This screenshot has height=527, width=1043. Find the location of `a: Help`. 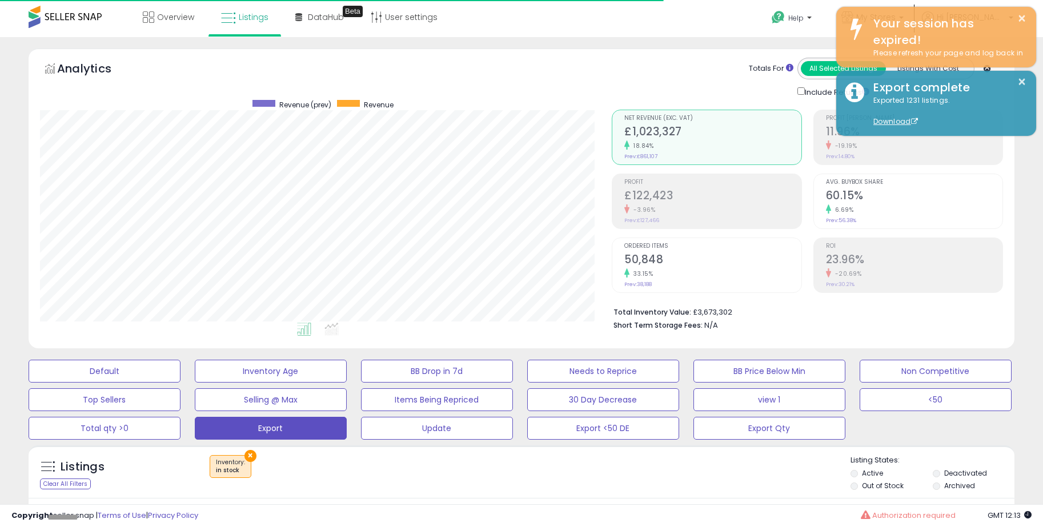

a: Help is located at coordinates (793, 19).